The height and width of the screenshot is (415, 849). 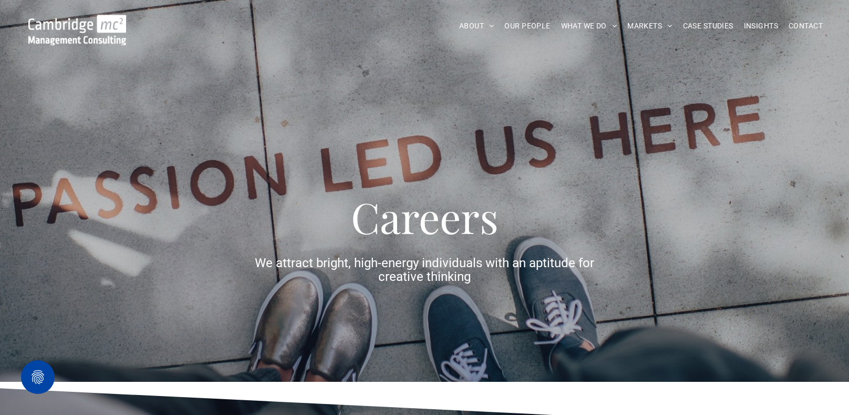 What do you see at coordinates (761, 26) in the screenshot?
I see `a: INSIGHTS` at bounding box center [761, 26].